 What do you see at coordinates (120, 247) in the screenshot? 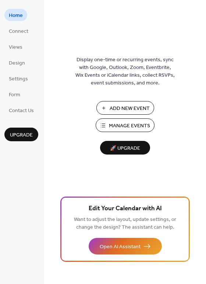
I see `span: Open AI Assistant` at bounding box center [120, 247].